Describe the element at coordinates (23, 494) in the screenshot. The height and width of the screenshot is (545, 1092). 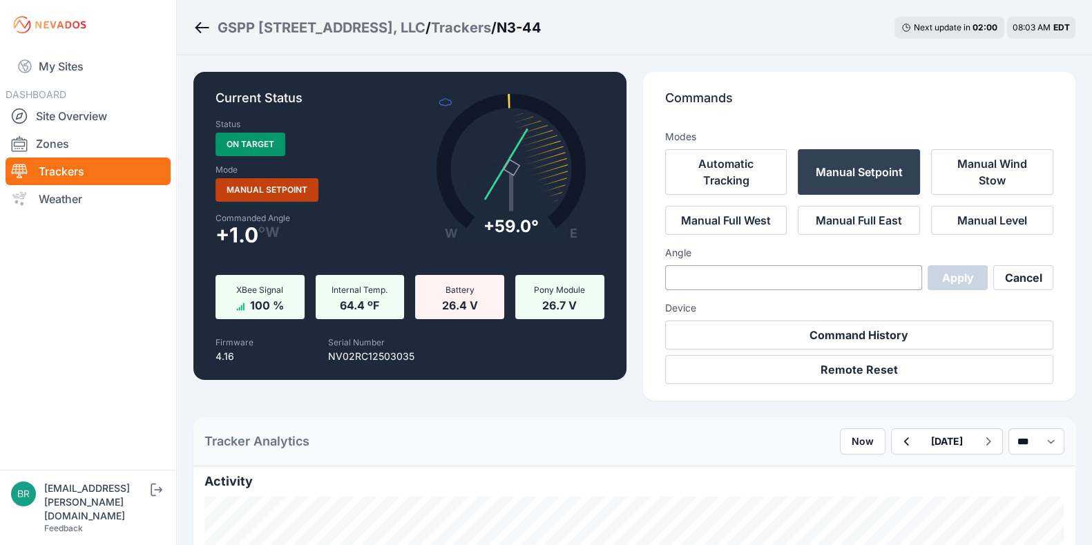
I see `img: brayden.sanford@nevados.solar` at that location.